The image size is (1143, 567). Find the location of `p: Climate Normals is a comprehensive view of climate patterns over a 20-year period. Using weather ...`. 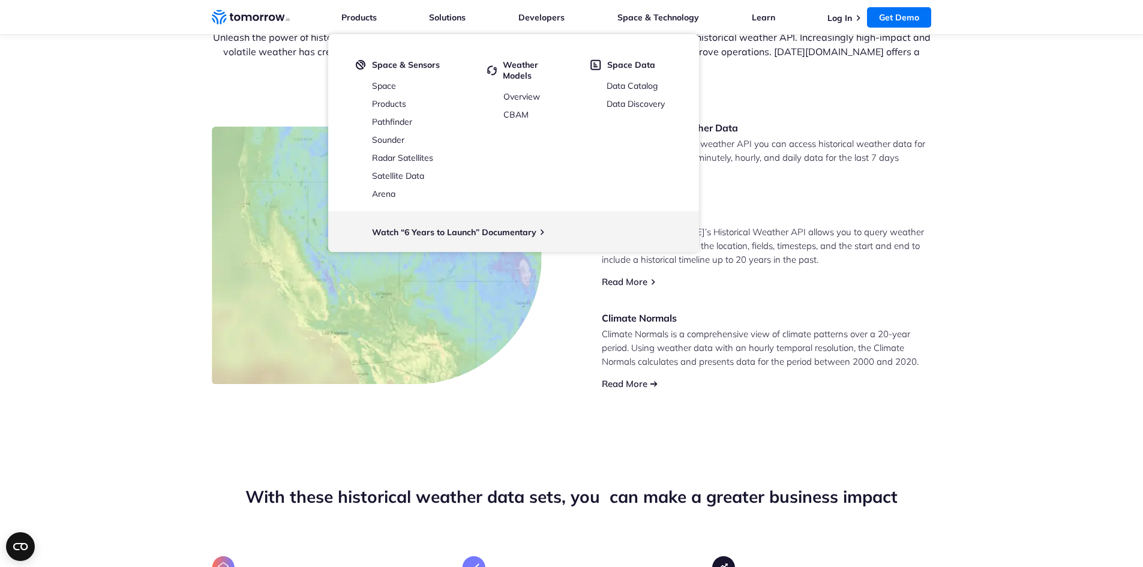

p: Climate Normals is a comprehensive view of climate patterns over a 20-year period. Using weather ... is located at coordinates (767, 347).